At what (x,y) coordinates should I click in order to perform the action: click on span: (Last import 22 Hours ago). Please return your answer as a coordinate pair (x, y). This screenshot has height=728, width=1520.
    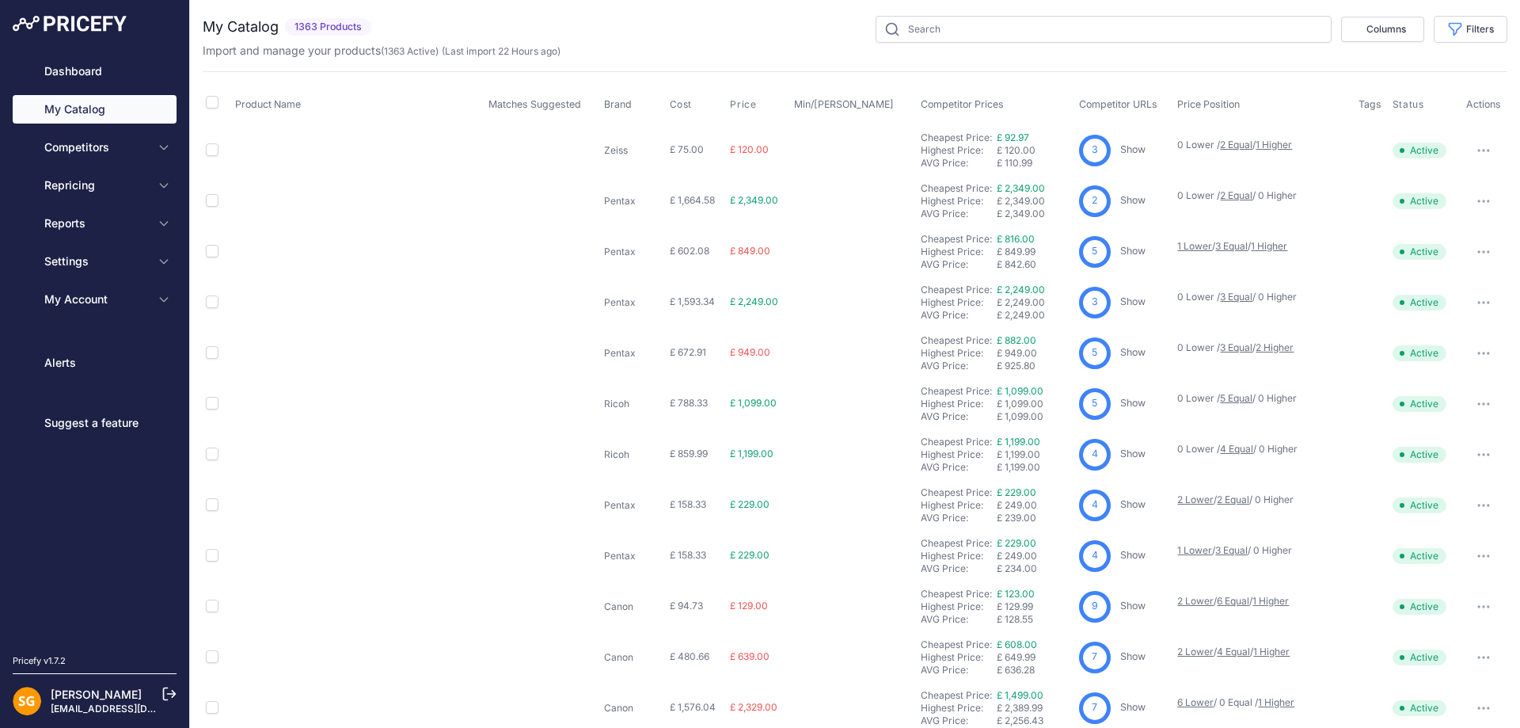
    Looking at the image, I should click on (501, 51).